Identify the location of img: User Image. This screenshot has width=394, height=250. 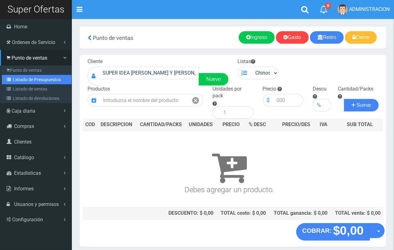
(343, 9).